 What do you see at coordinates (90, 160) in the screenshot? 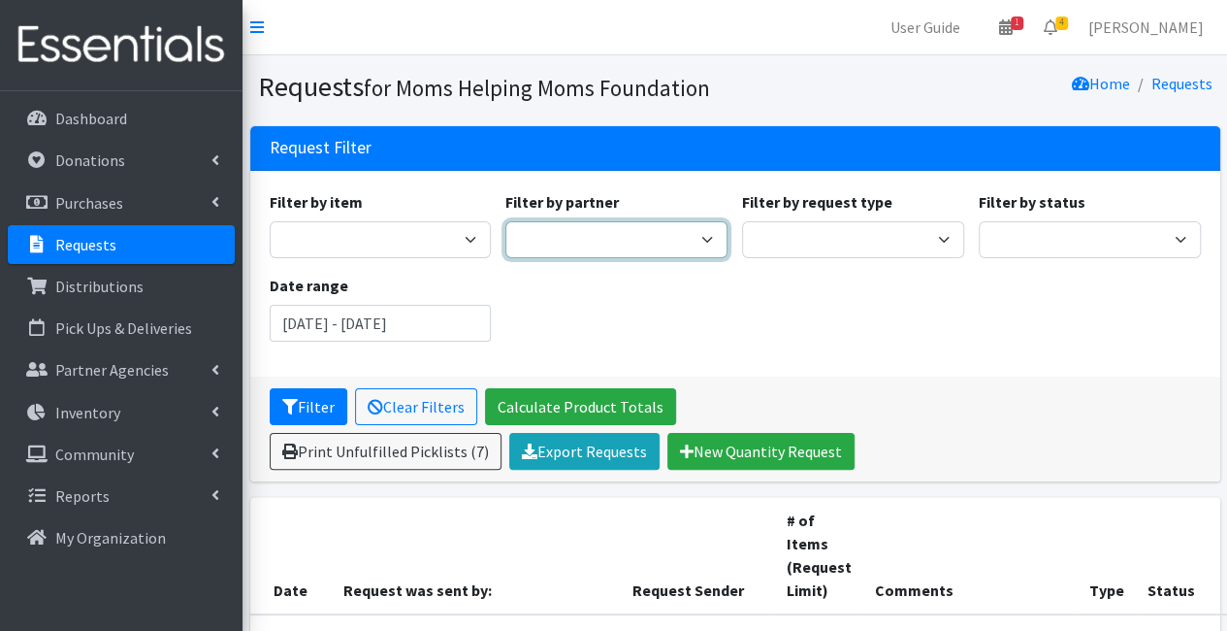
I see `p: Donations` at bounding box center [90, 160].